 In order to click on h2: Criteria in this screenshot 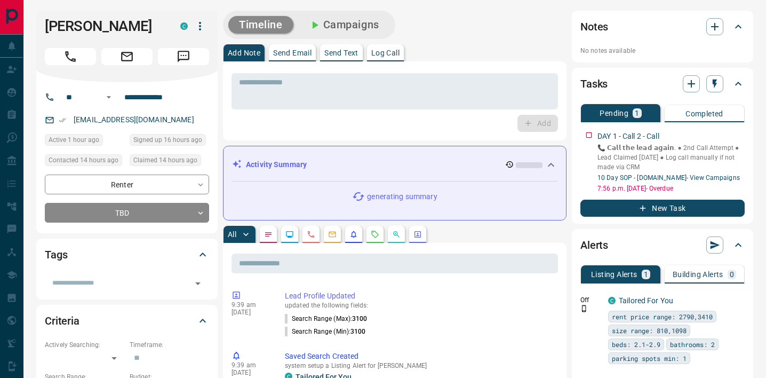, I will do `click(62, 321)`.